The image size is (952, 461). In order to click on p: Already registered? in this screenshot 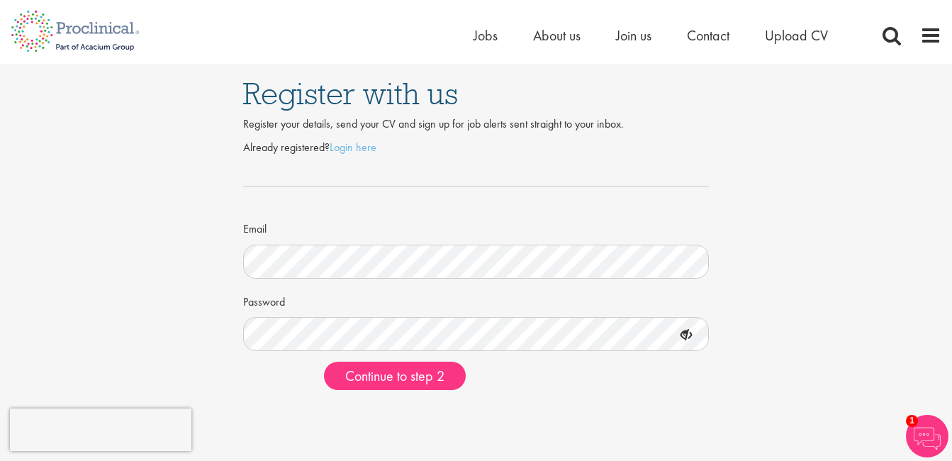, I will do `click(476, 147)`.